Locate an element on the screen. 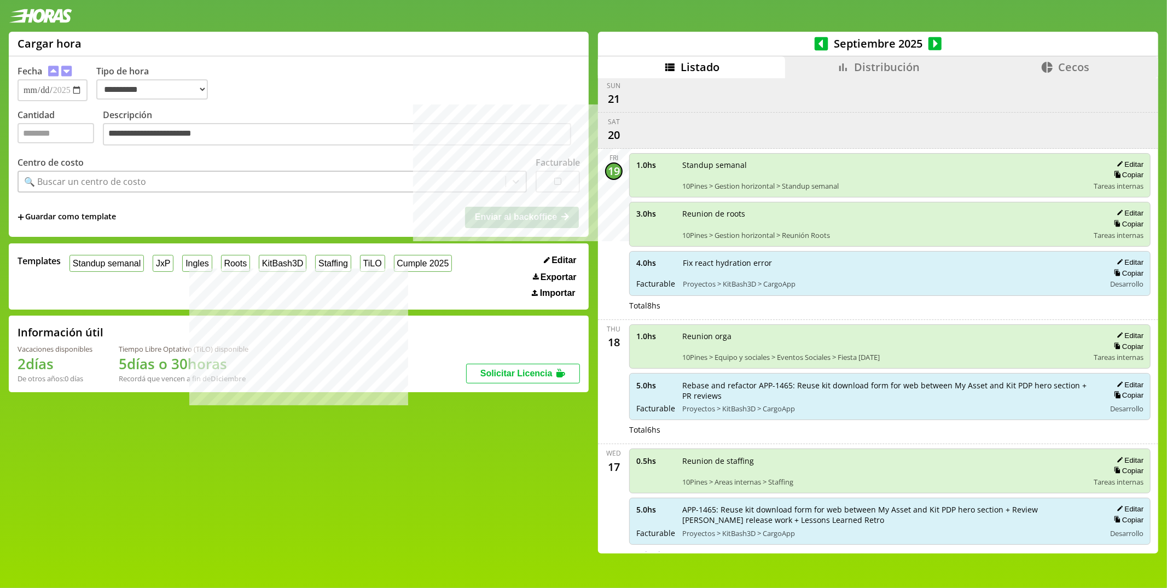 The width and height of the screenshot is (1167, 588). div: Fri is located at coordinates (614, 158).